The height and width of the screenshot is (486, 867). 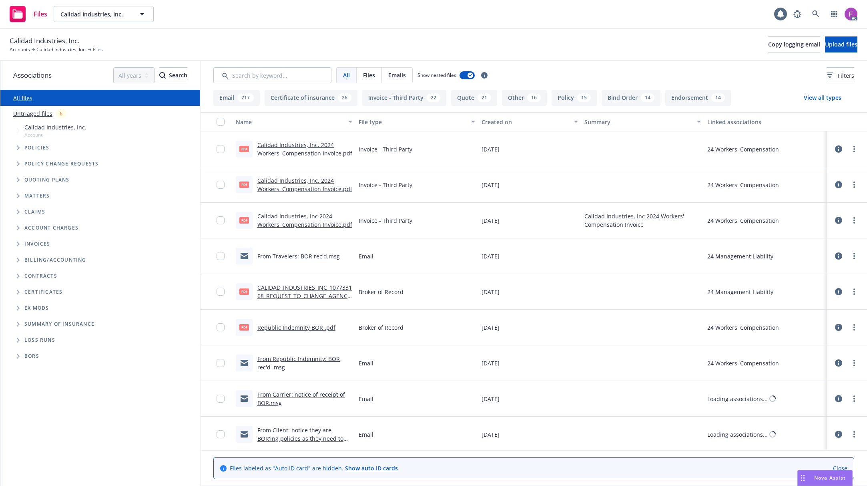 I want to click on button: File type, so click(x=417, y=122).